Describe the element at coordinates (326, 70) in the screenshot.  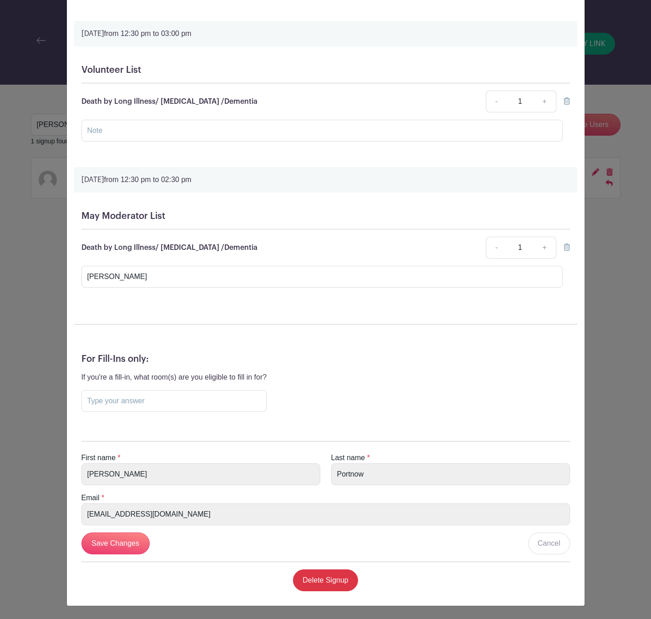
I see `h5: Volunteer List` at that location.